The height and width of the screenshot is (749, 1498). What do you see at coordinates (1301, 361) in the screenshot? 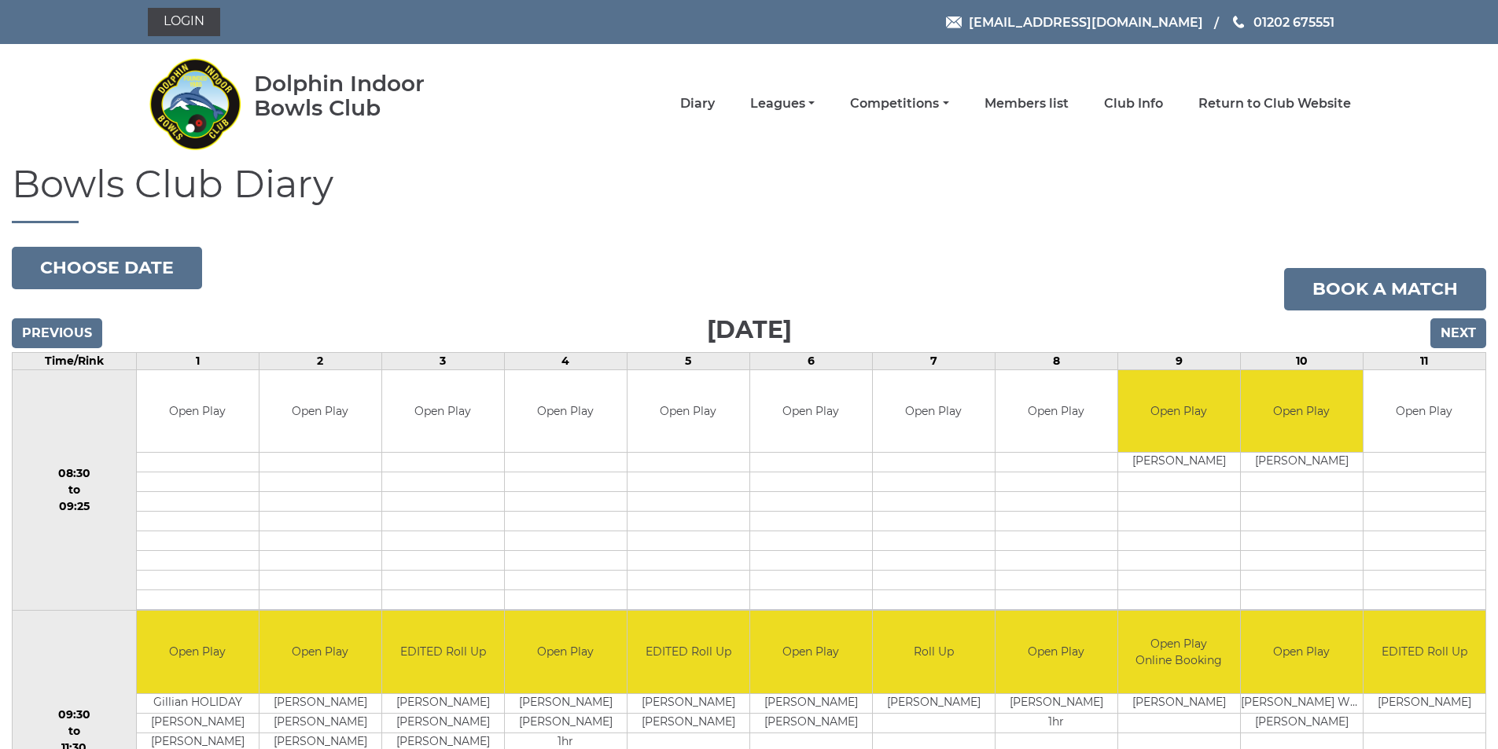
I see `td: 10` at bounding box center [1301, 361].